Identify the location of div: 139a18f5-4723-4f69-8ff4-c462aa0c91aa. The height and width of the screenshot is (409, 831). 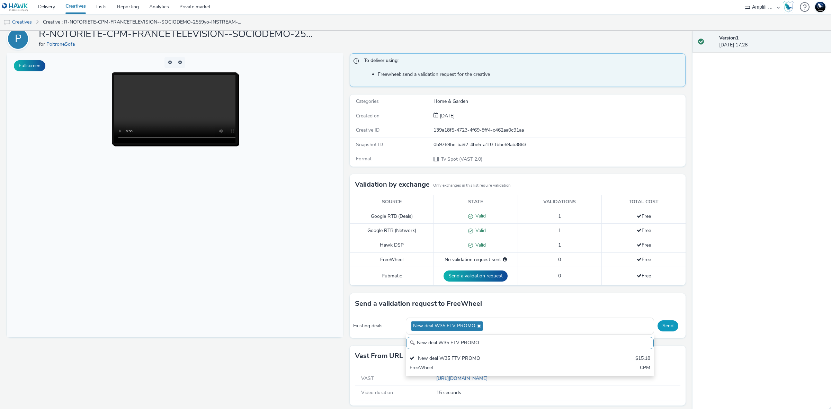
(559, 130).